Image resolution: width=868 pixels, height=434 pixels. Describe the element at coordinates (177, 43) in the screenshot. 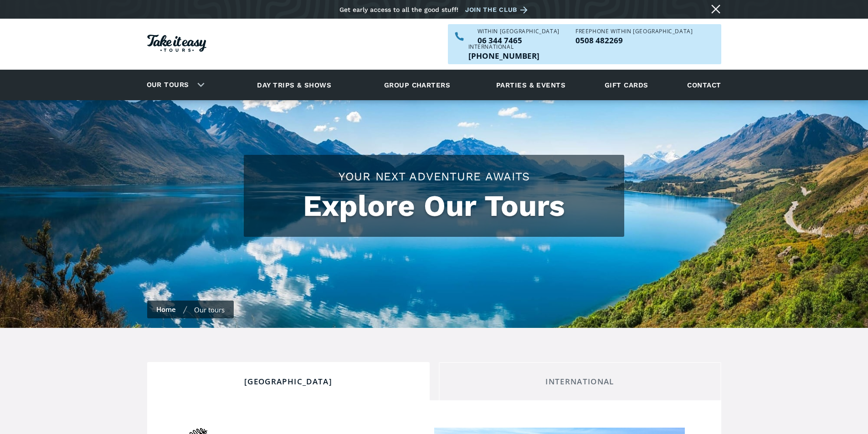

I see `img: Take it easy Tours logo` at that location.